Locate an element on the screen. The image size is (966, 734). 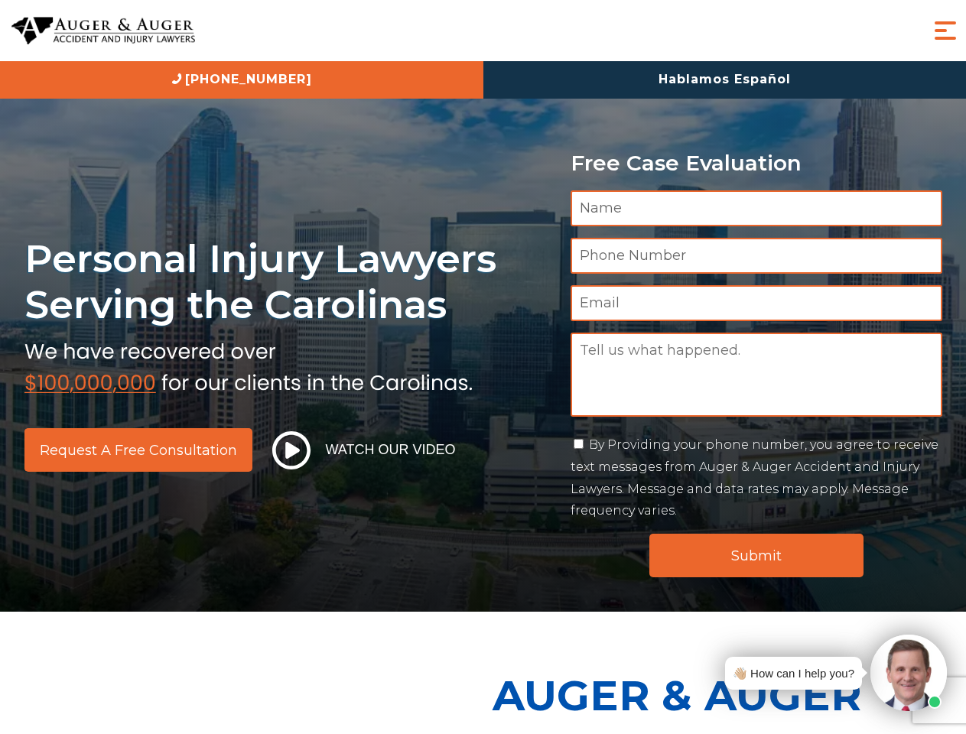
button: Menu is located at coordinates (946, 31).